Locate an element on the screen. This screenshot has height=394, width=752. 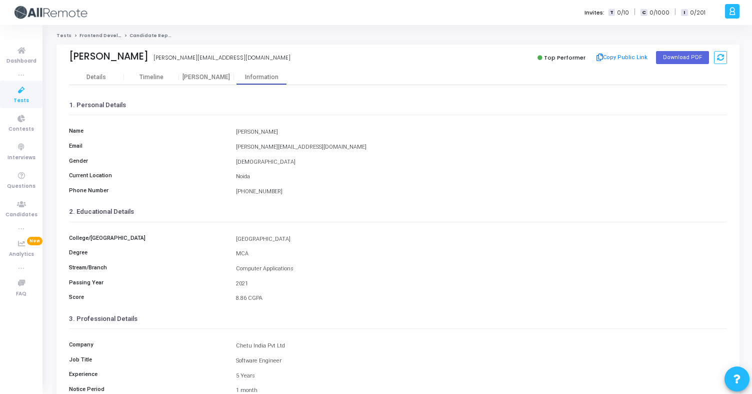
h6: Notice Period is located at coordinates (148, 389).